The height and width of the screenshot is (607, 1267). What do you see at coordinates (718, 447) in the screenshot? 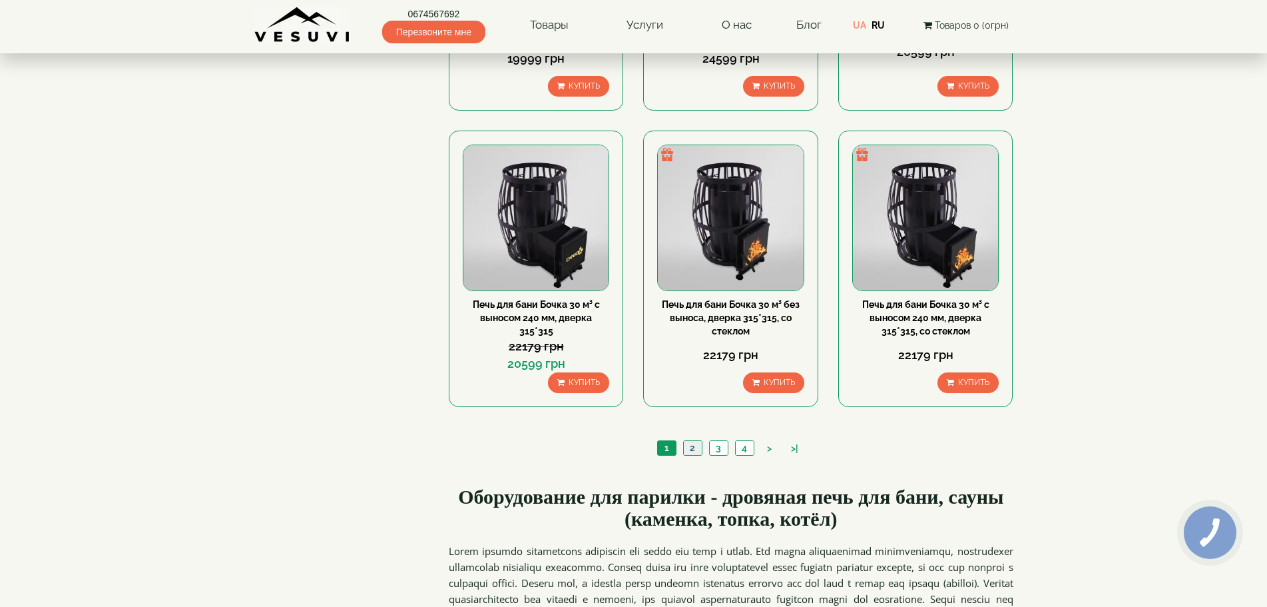
I see `a: 3` at bounding box center [718, 447].